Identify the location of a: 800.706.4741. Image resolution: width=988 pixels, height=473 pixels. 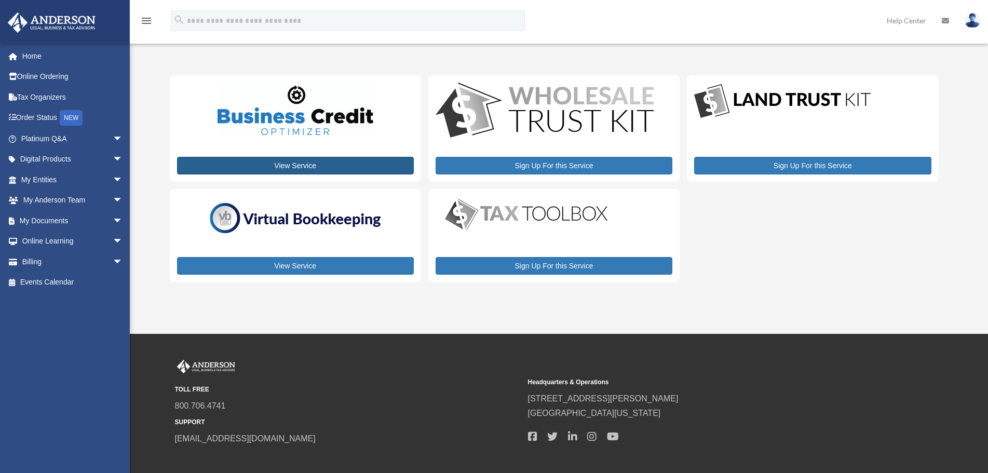
(200, 405).